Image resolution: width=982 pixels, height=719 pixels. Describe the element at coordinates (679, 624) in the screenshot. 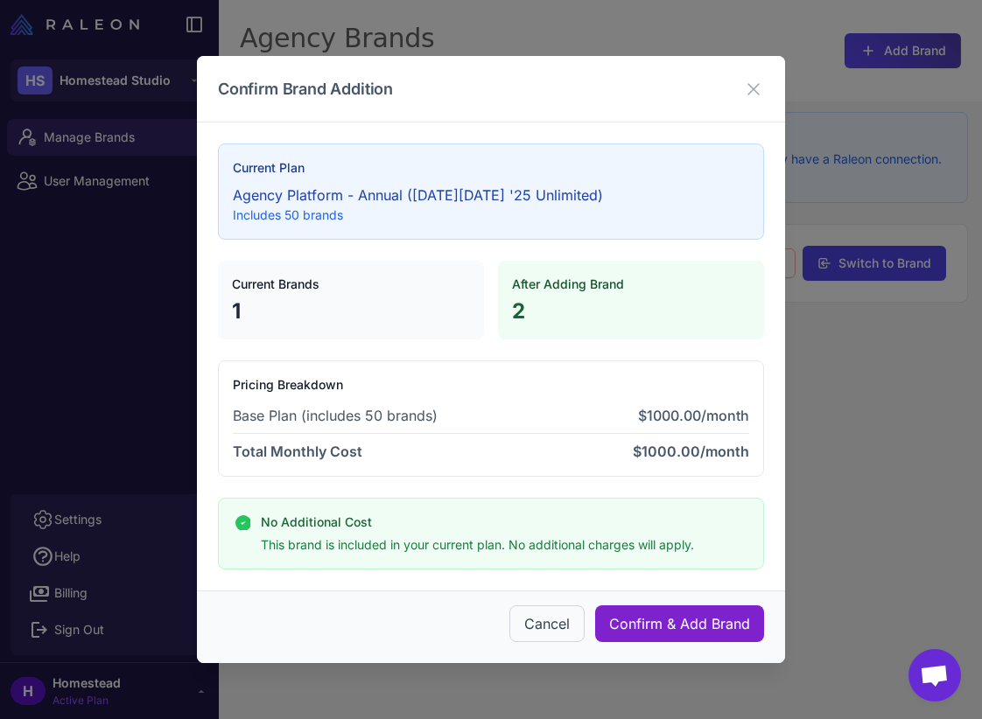

I see `span: Confirm & Add Brand` at that location.